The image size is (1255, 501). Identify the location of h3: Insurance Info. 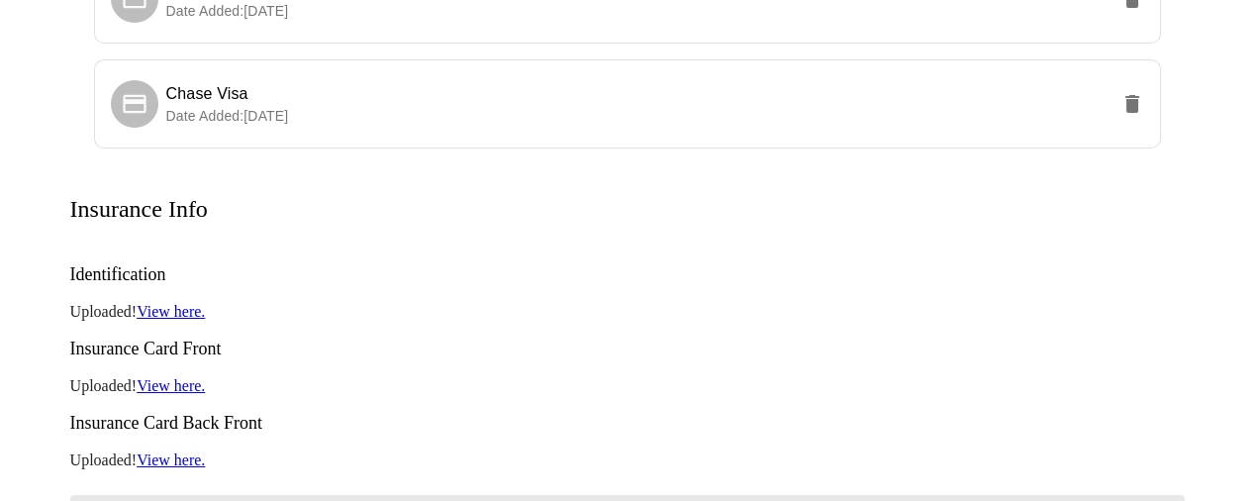
(139, 209).